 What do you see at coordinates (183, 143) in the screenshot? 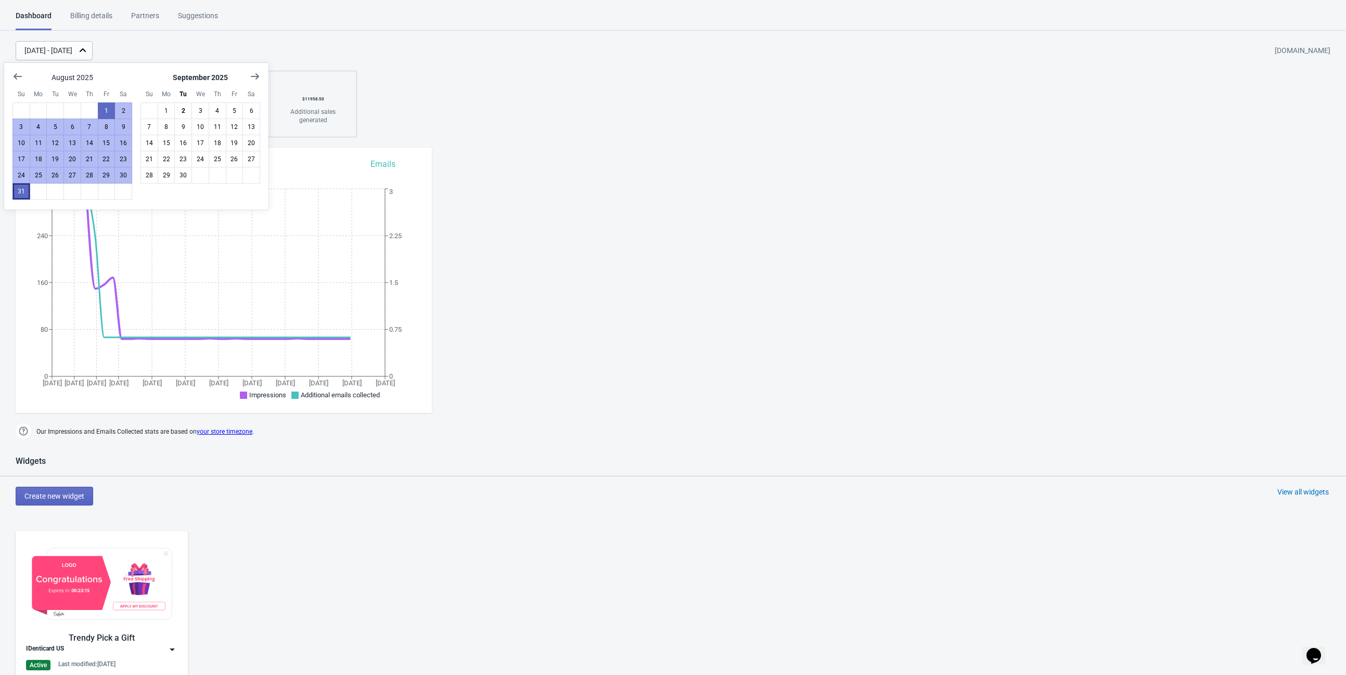
I see `button: September 16 2025` at bounding box center [183, 143].